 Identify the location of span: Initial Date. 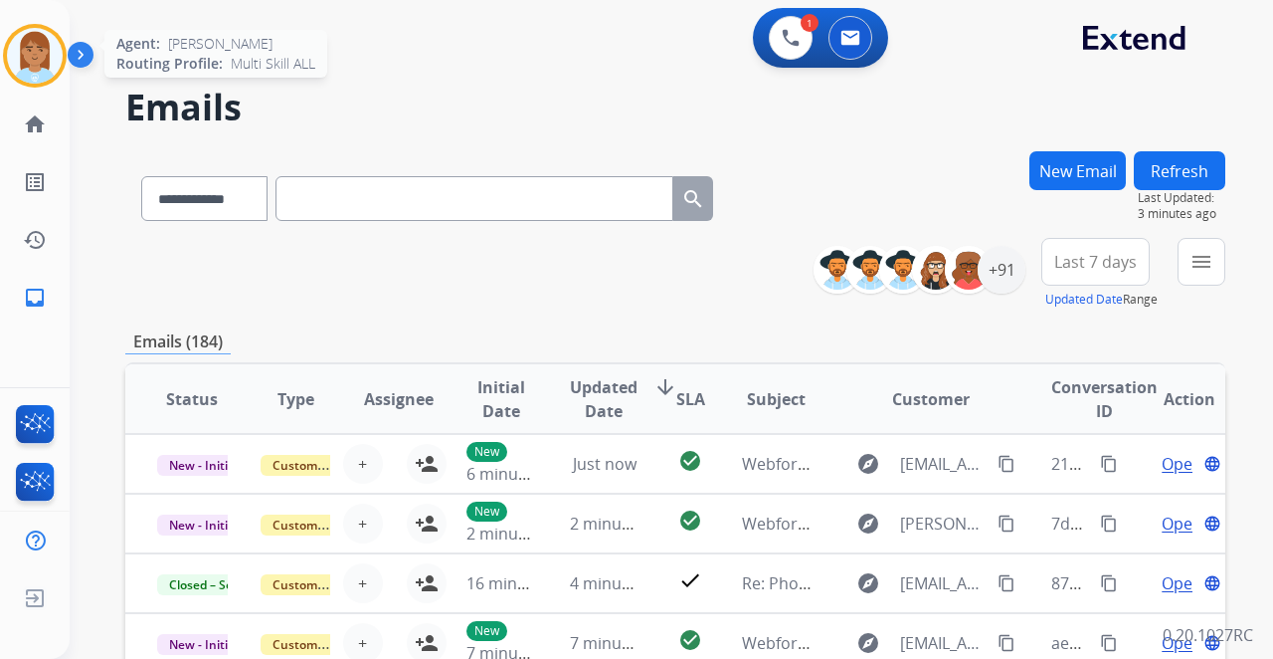
(501, 399).